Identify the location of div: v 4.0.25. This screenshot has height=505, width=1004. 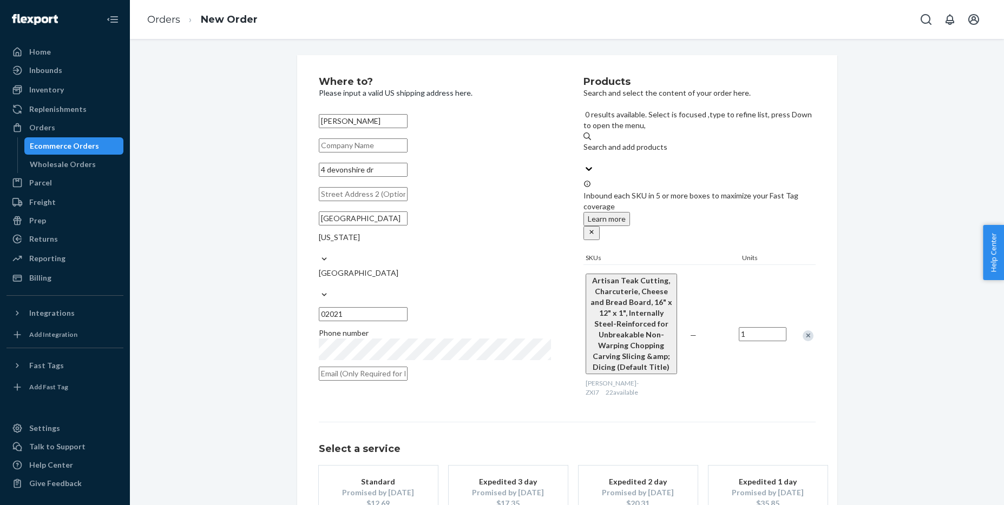
(42, 22).